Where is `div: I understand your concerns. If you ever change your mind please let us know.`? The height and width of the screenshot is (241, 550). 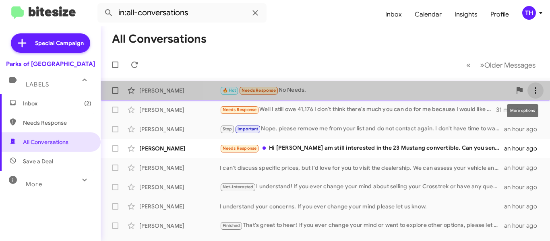 div: I understand your concerns. If you ever change your mind please let us know. is located at coordinates (362, 206).